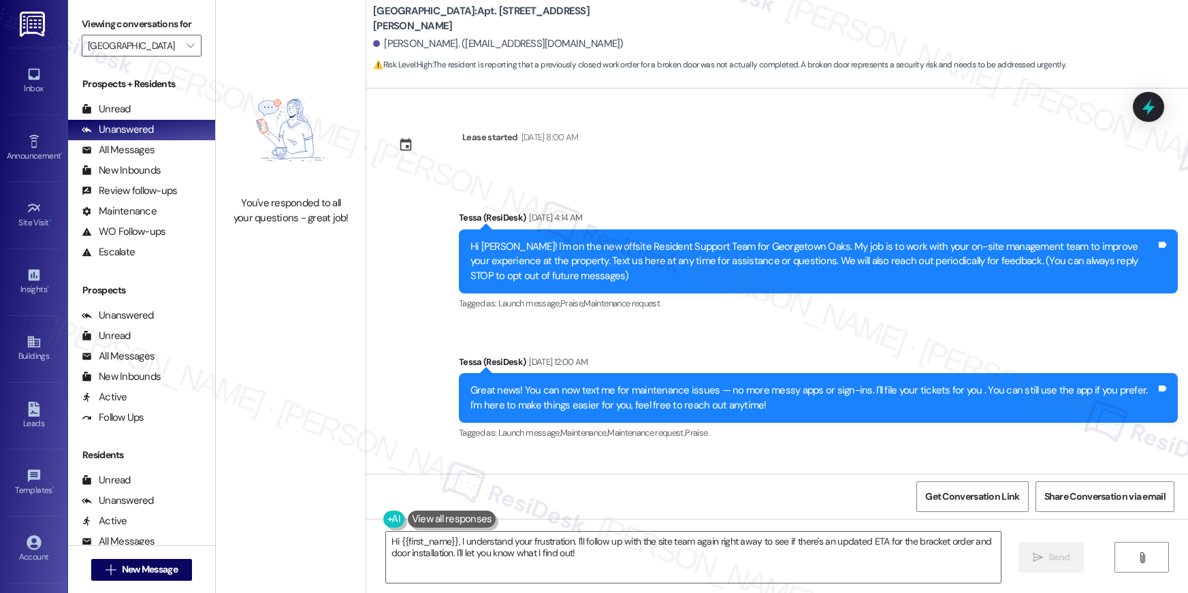 The image size is (1188, 593). Describe the element at coordinates (129, 191) in the screenshot. I see `div: Review follow-ups` at that location.